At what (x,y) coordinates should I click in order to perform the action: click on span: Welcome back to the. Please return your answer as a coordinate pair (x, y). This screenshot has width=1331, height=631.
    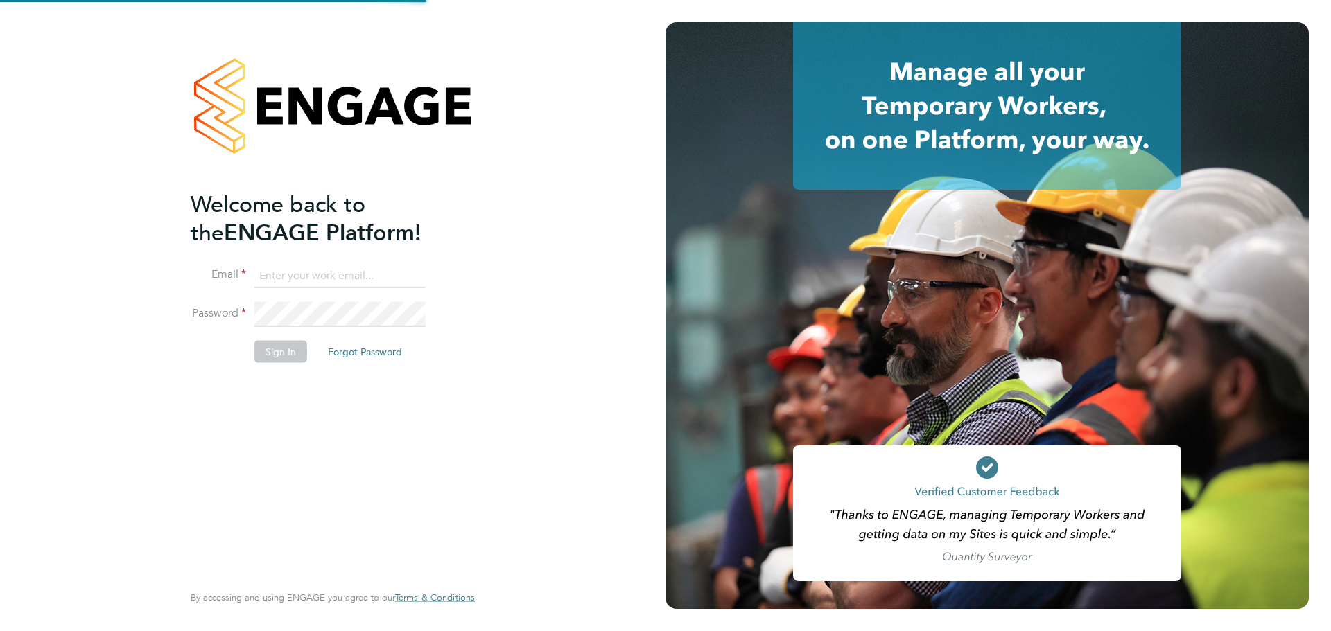
    Looking at the image, I should click on (278, 218).